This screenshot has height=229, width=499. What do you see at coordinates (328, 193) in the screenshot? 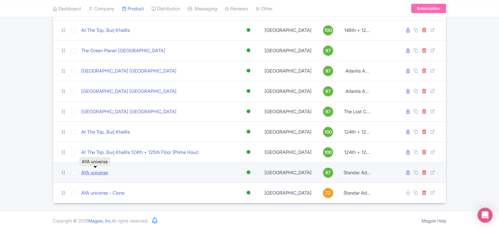
I see `span: 72` at bounding box center [328, 193].